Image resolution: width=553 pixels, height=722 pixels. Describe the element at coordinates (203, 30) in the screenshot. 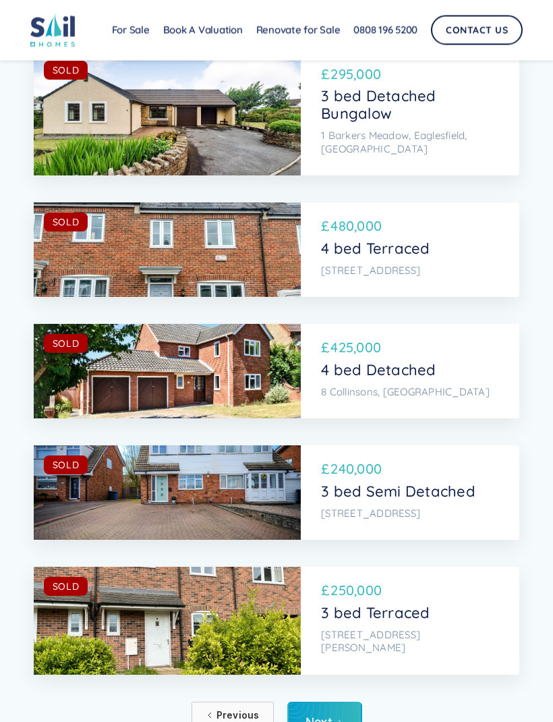

I see `a: Book A Valuation` at that location.